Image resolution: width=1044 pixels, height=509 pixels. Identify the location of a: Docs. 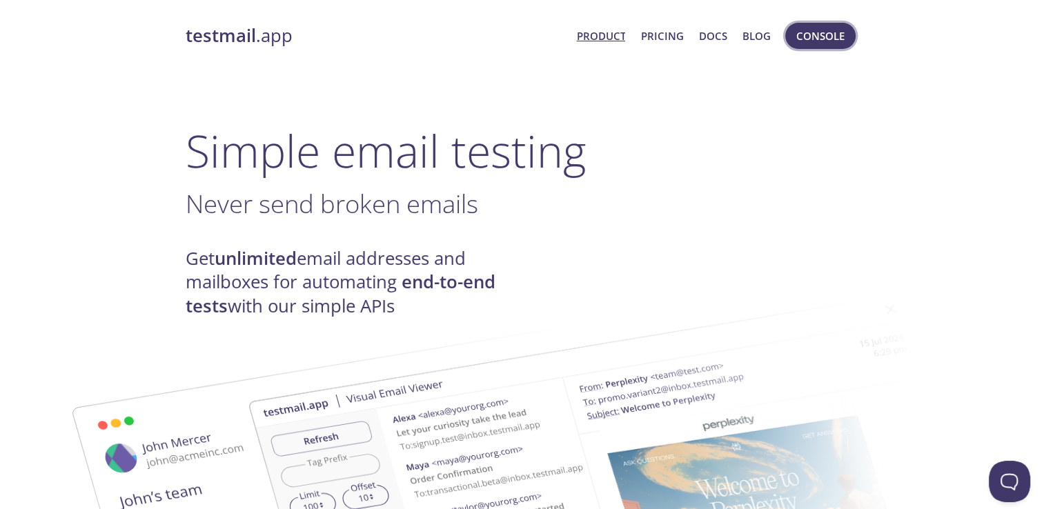
(713, 36).